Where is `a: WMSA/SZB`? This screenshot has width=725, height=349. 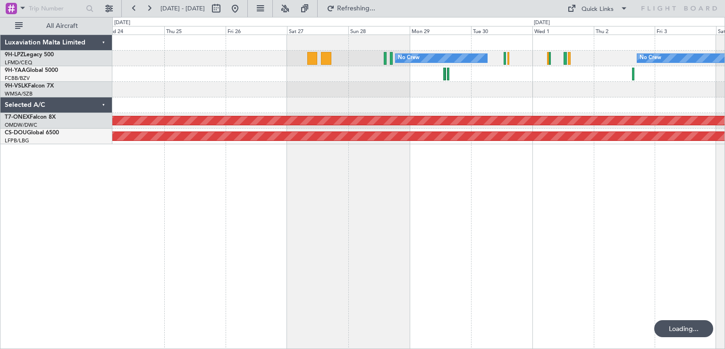
a: WMSA/SZB is located at coordinates (18, 94).